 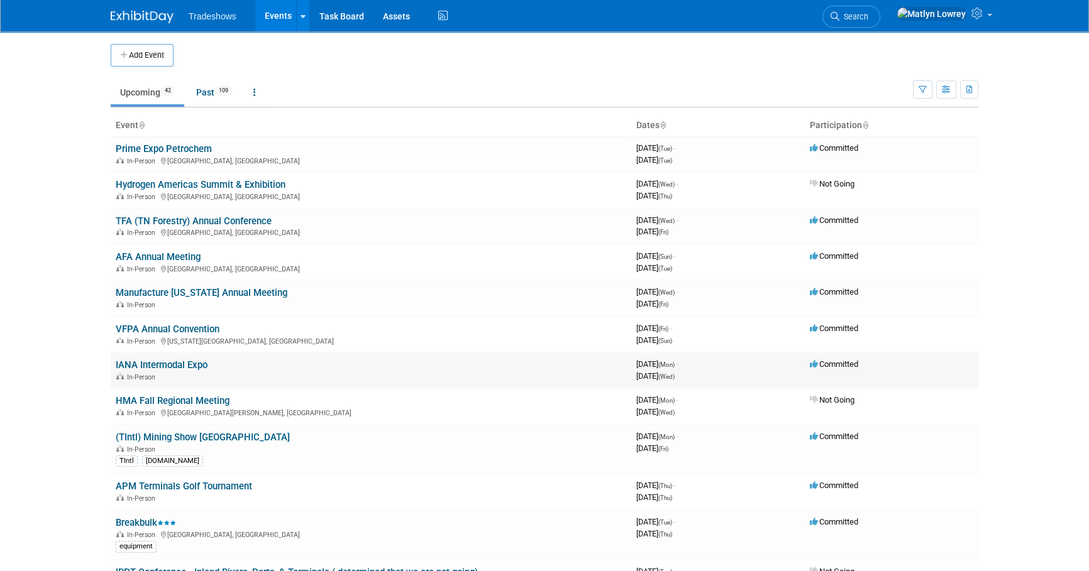 What do you see at coordinates (665, 256) in the screenshot?
I see `span: (Sun)` at bounding box center [665, 256].